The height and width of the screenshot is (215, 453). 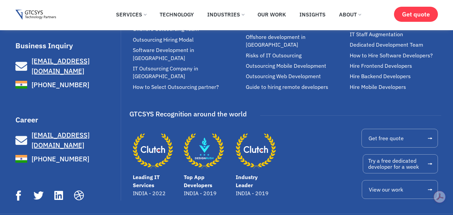 I want to click on span: Get quote, so click(x=416, y=14).